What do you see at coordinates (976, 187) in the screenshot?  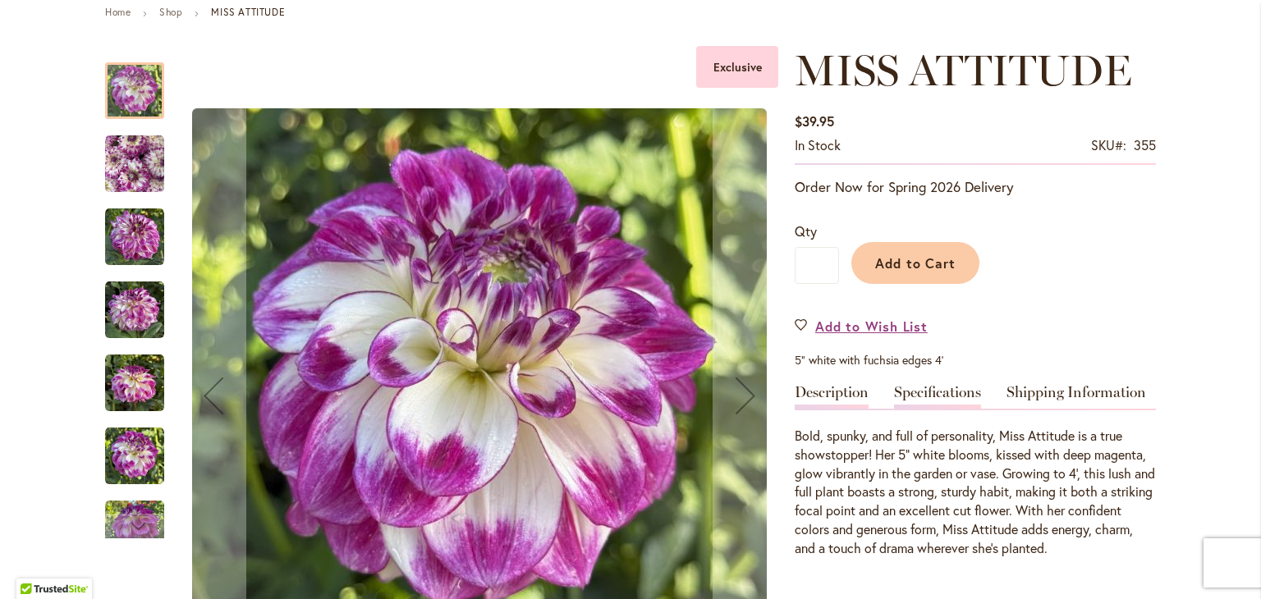 I see `p: Order Now for Spring 2026 Delivery` at bounding box center [976, 187].